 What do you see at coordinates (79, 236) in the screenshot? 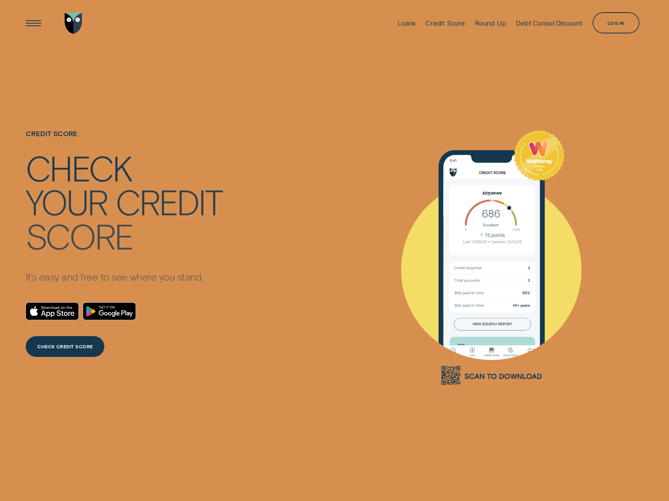
I see `div: score` at bounding box center [79, 236].